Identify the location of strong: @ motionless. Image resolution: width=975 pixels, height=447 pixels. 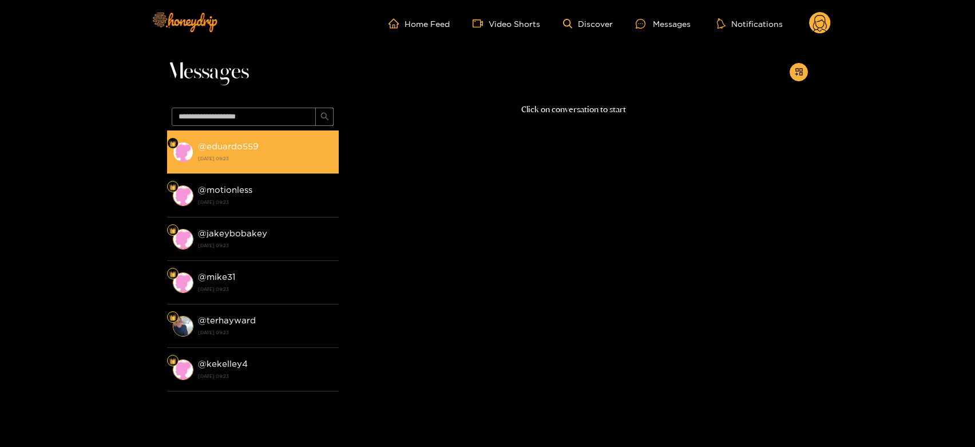
(225, 189).